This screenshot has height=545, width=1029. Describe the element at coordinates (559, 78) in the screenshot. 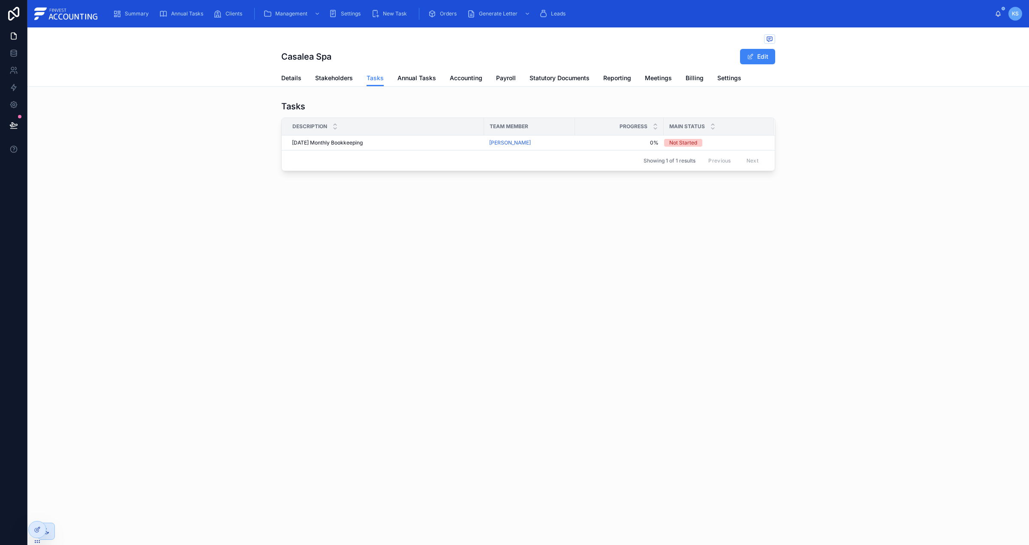

I see `span: Statutory Documents` at that location.